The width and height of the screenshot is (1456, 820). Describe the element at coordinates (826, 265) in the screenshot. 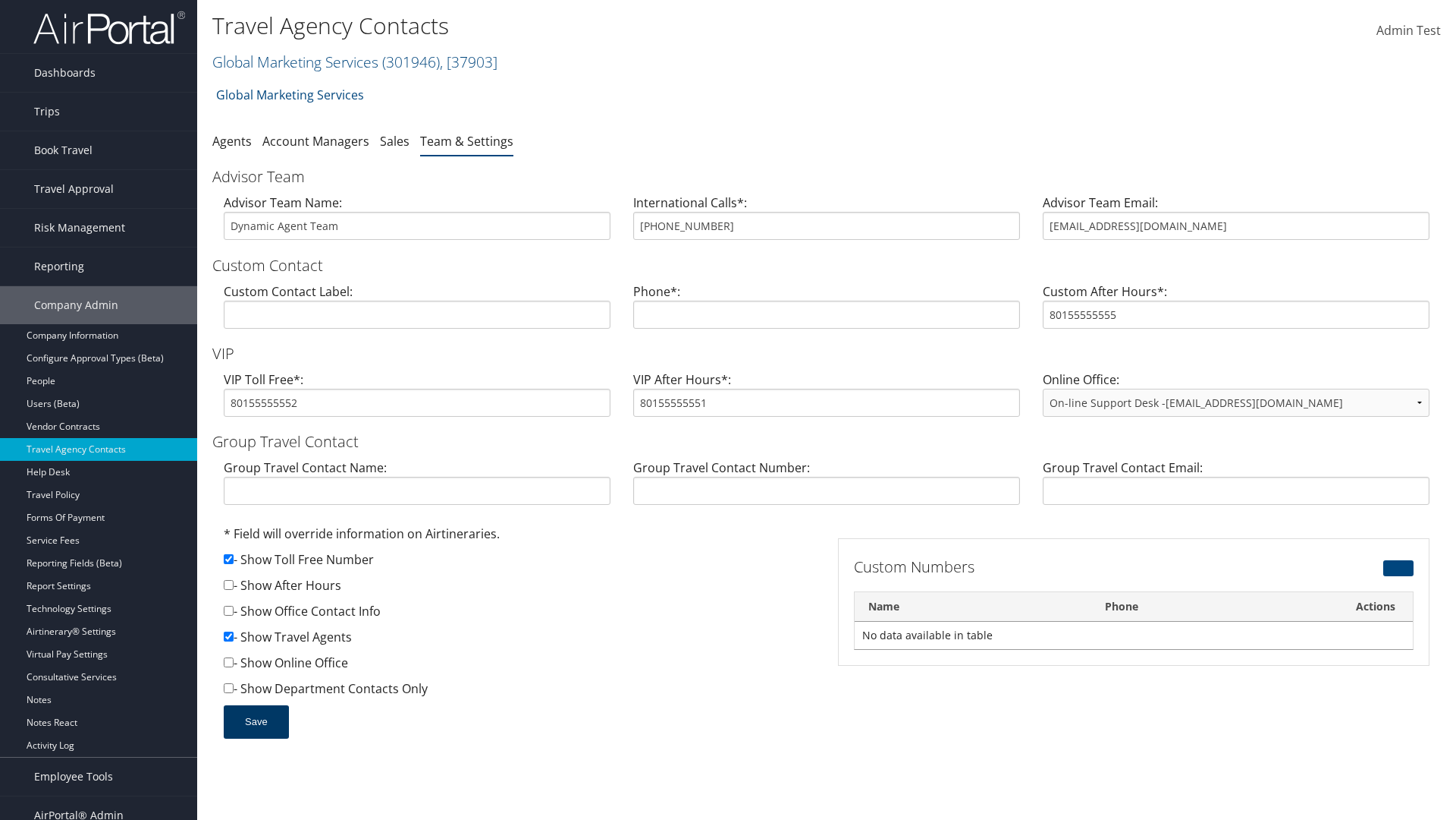

I see `h3: Custom Contact` at that location.